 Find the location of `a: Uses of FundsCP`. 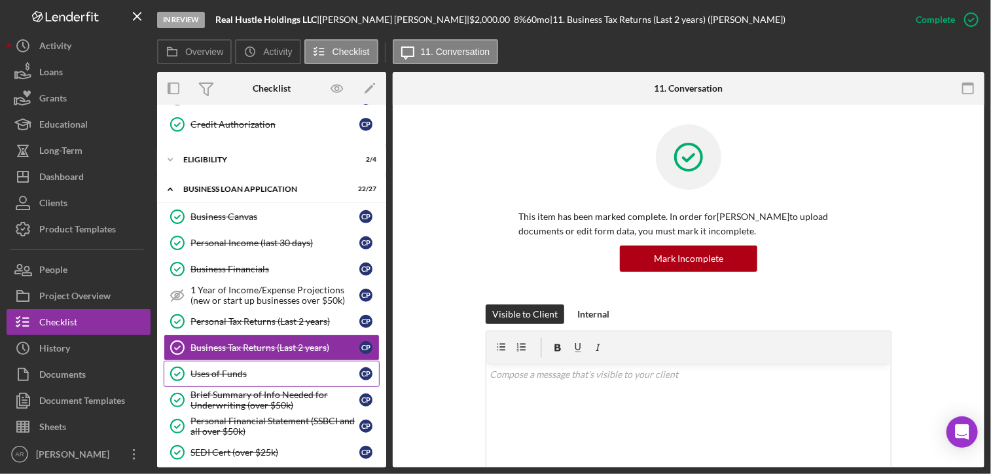

a: Uses of FundsCP is located at coordinates (272, 374).